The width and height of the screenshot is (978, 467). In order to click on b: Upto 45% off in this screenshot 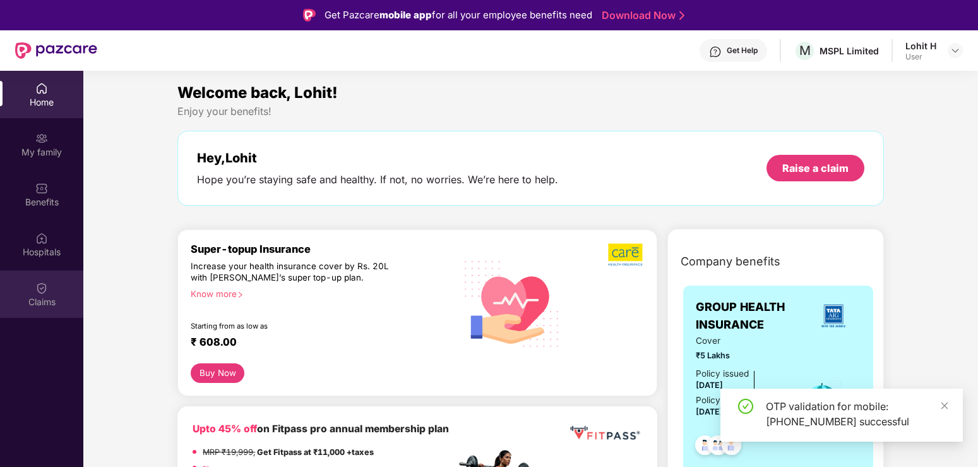, I will do `click(225, 428)`.